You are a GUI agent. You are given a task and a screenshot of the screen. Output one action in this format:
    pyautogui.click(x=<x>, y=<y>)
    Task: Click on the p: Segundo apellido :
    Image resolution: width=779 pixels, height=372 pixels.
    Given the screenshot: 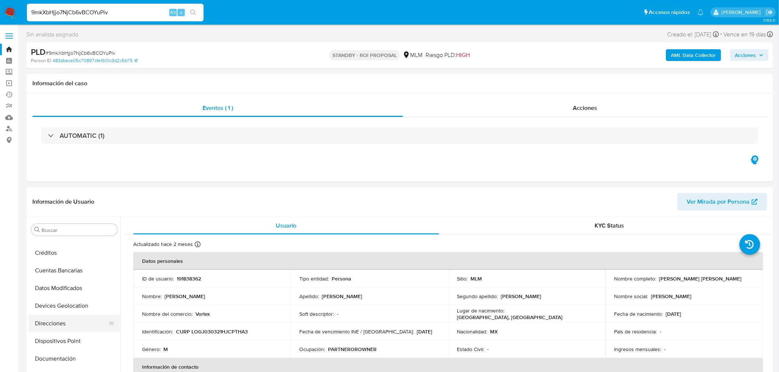 What is the action you would take?
    pyautogui.click(x=477, y=297)
    